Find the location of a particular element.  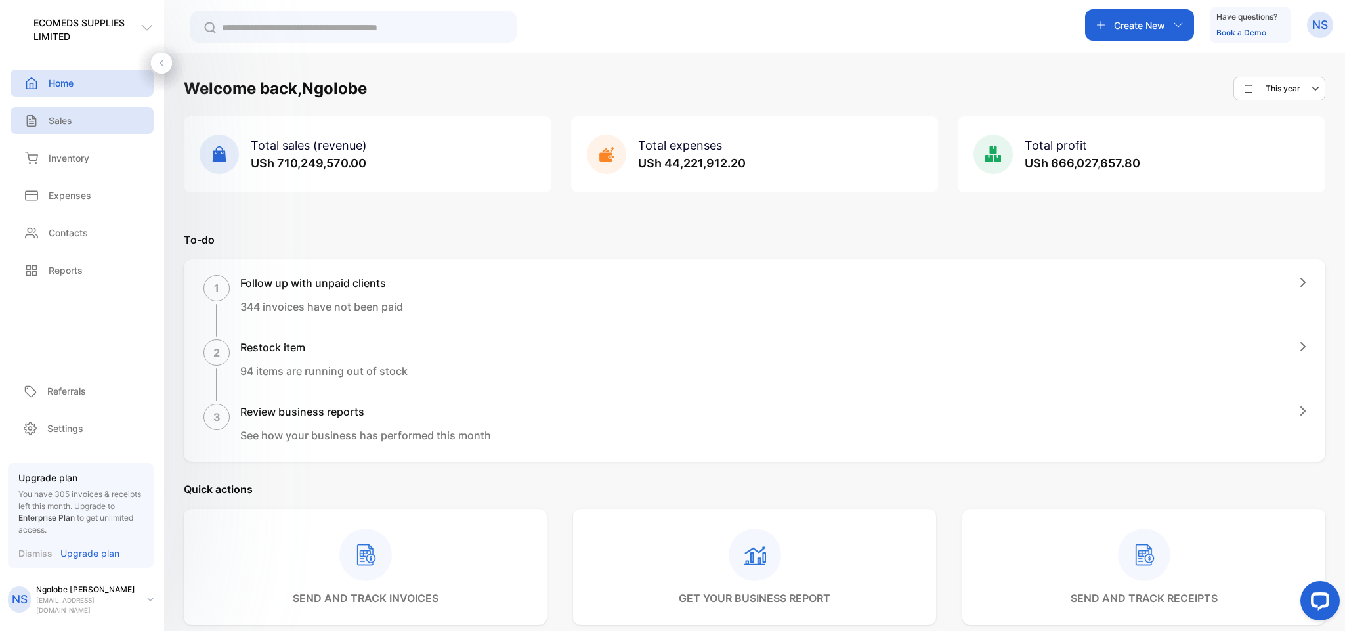

p: ECOMEDS SUPPLIES LIMITED is located at coordinates (87, 30).